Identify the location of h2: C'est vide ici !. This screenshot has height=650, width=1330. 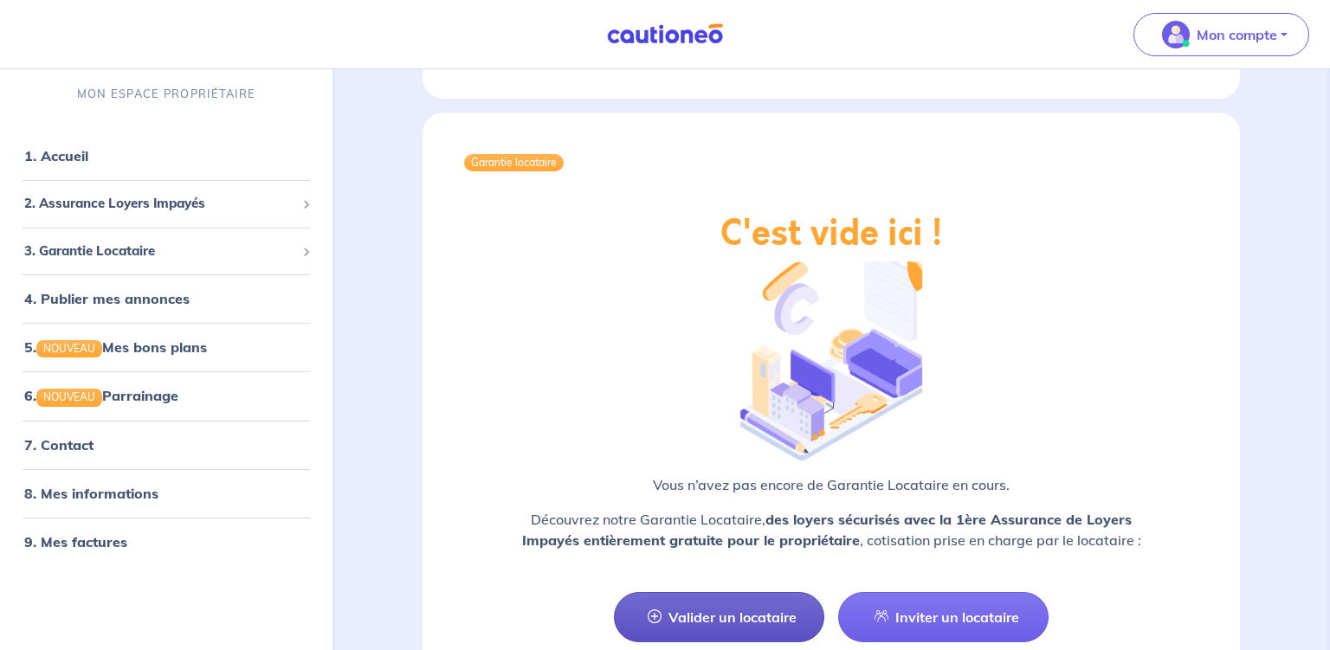
(831, 234).